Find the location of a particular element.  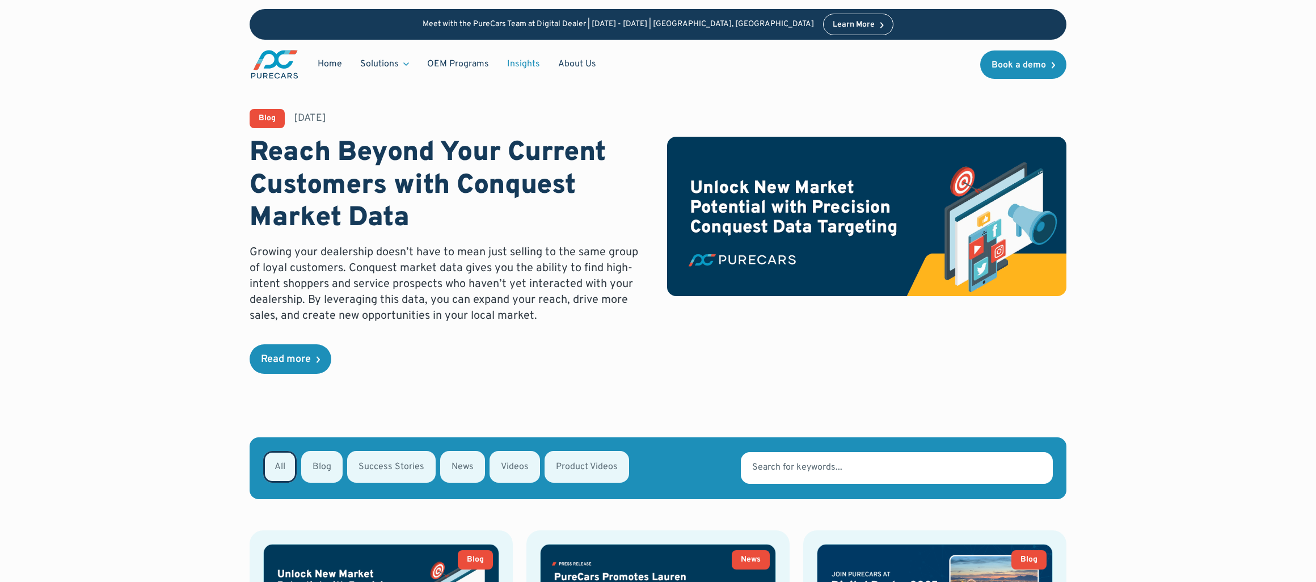

div: Learn More is located at coordinates (853, 25).